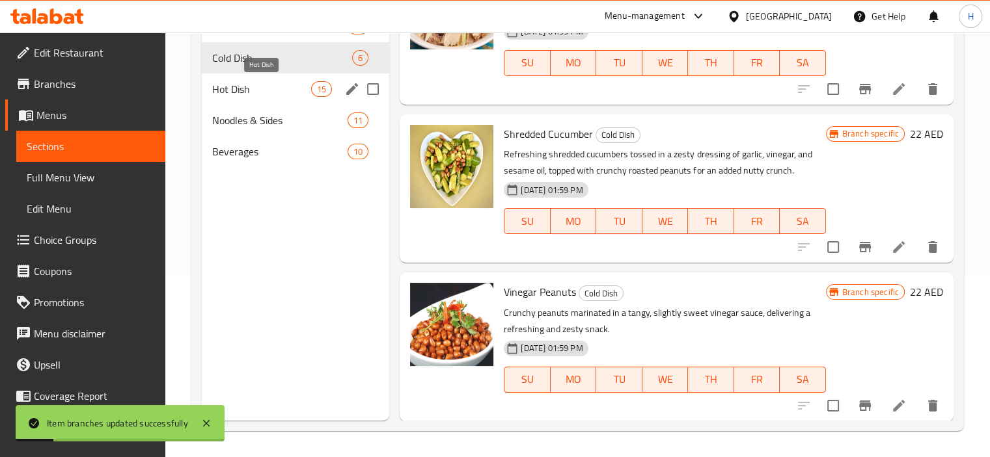 The width and height of the screenshot is (990, 457). I want to click on a: Promotions, so click(85, 303).